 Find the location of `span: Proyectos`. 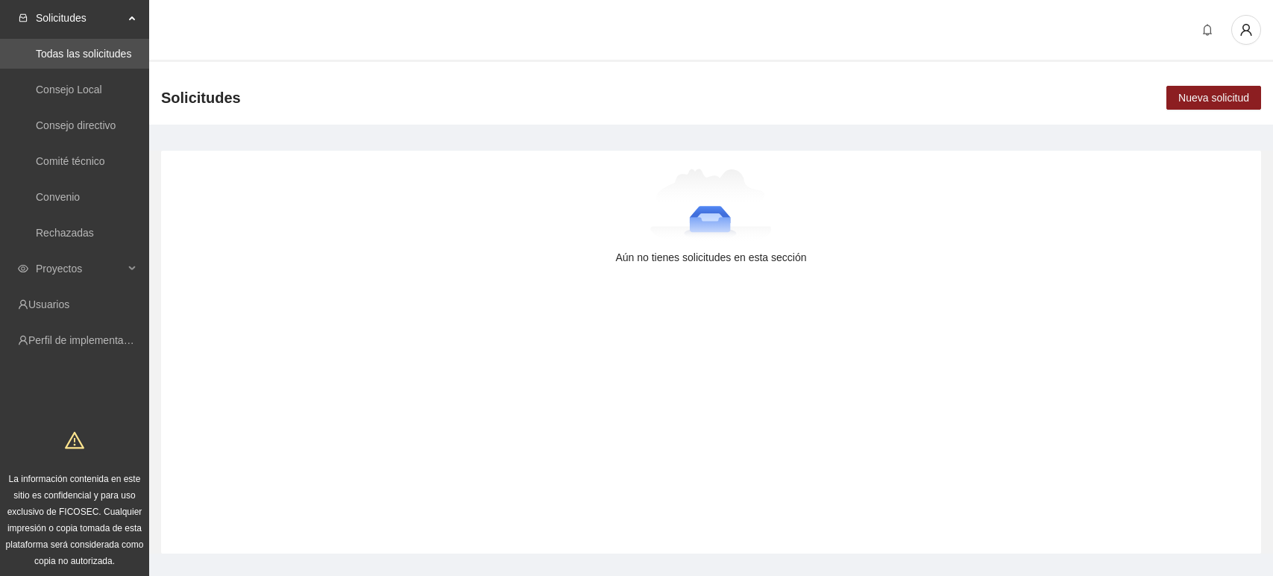

span: Proyectos is located at coordinates (80, 268).